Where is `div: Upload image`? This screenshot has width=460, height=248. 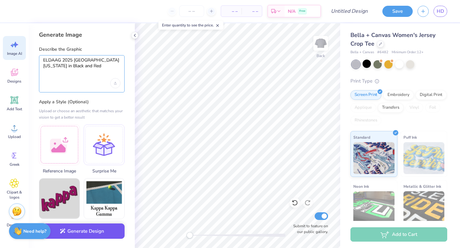
div: Upload image is located at coordinates (115, 83).